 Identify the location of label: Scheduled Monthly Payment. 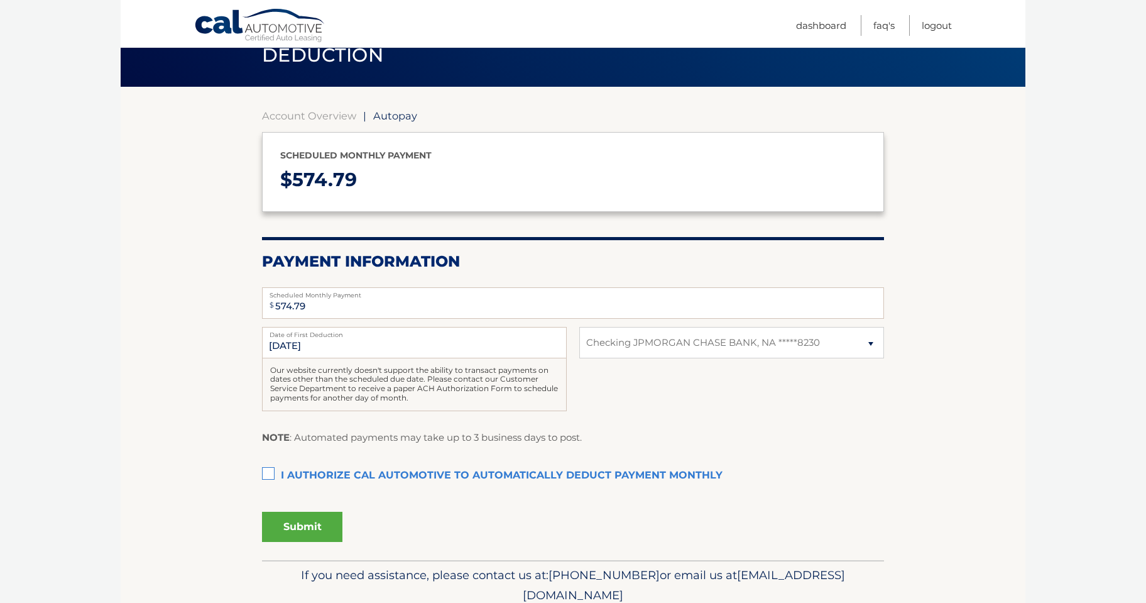
(573, 292).